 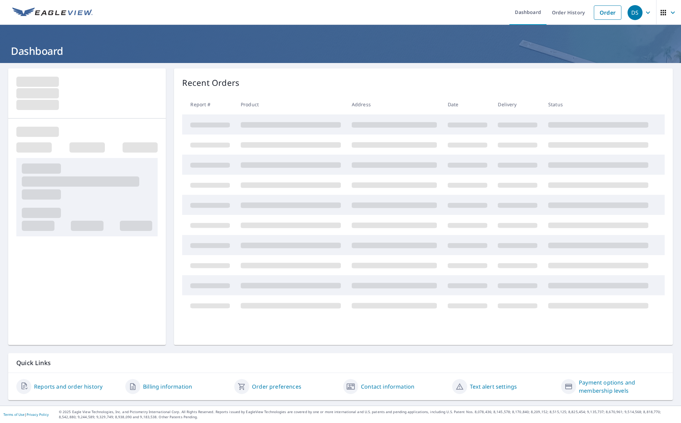 What do you see at coordinates (340, 51) in the screenshot?
I see `h1: Dashboard` at bounding box center [340, 51].